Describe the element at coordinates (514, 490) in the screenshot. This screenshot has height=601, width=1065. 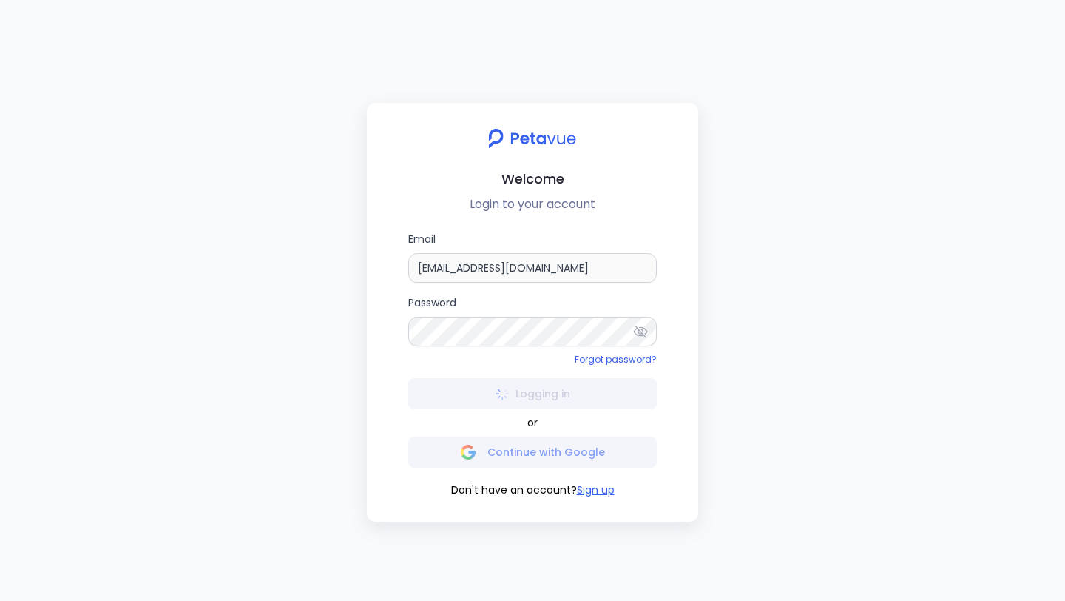
I see `span: Don't have an account?` at that location.